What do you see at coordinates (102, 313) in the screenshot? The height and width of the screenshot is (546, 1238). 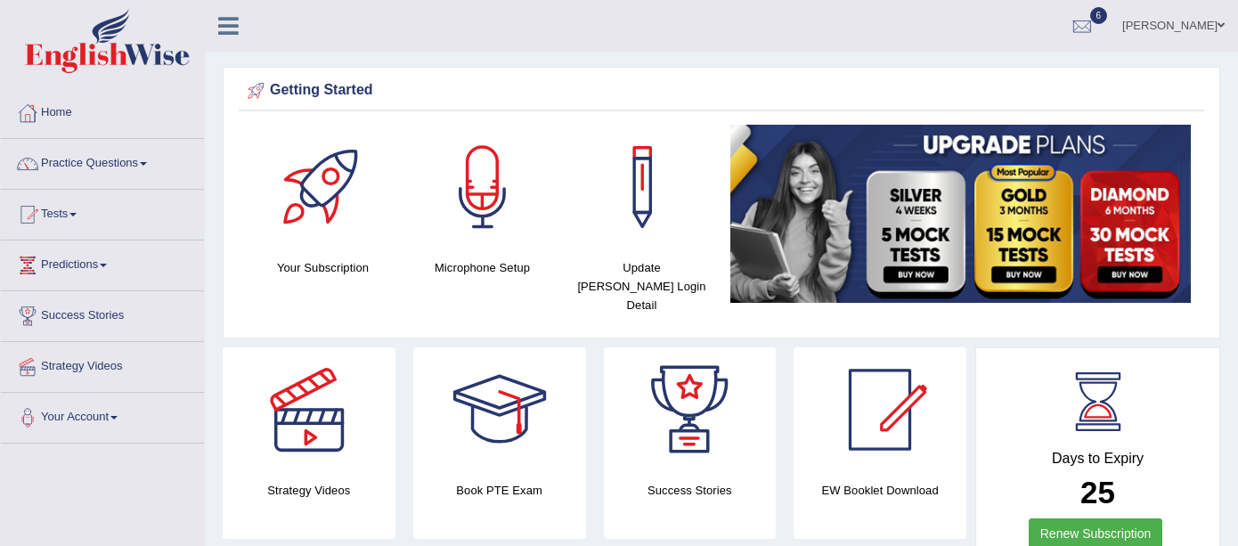 I see `a: Success Stories` at bounding box center [102, 313].